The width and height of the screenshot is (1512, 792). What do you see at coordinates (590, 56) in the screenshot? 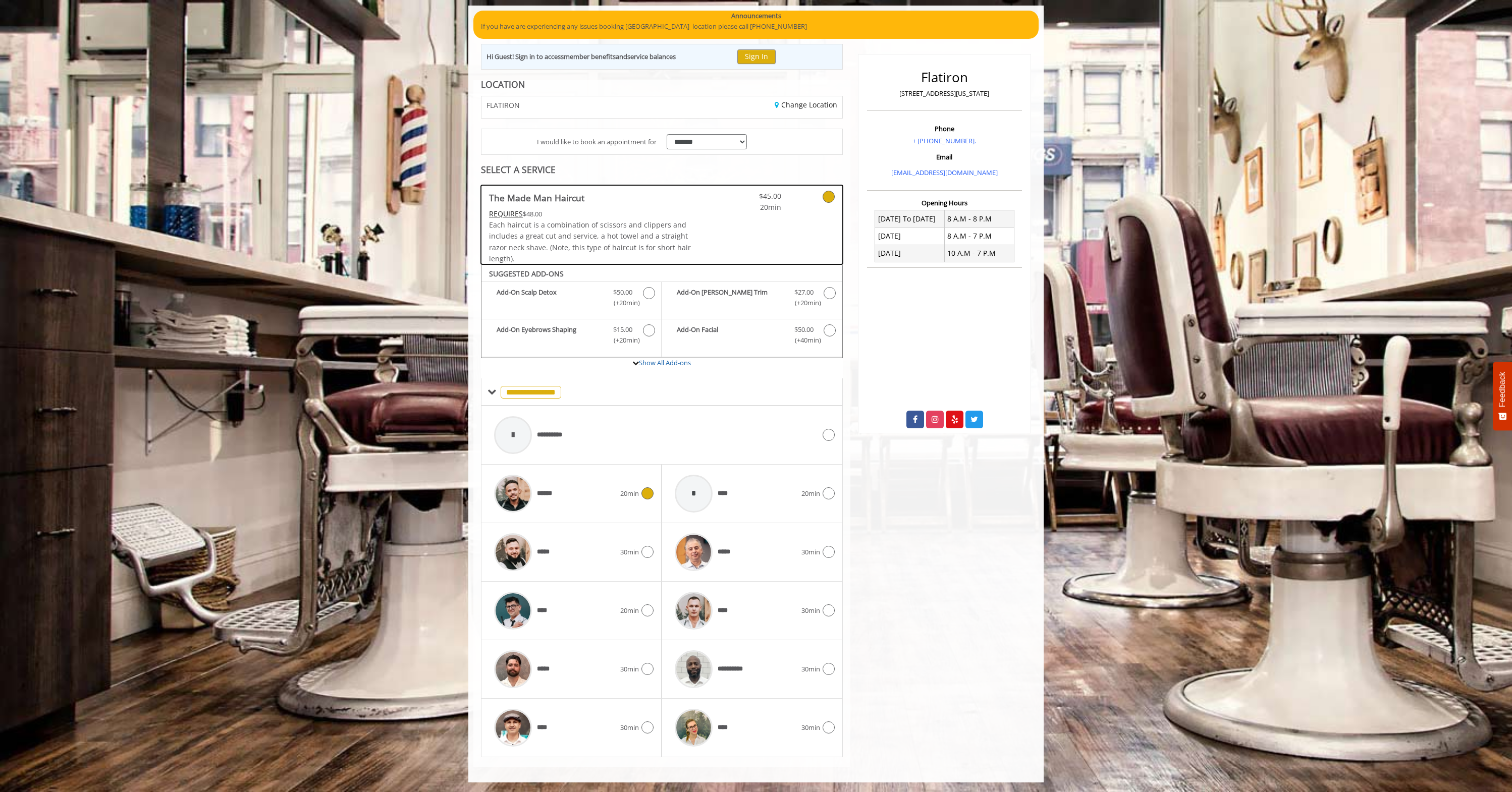
I see `b: member benefits` at bounding box center [590, 56].